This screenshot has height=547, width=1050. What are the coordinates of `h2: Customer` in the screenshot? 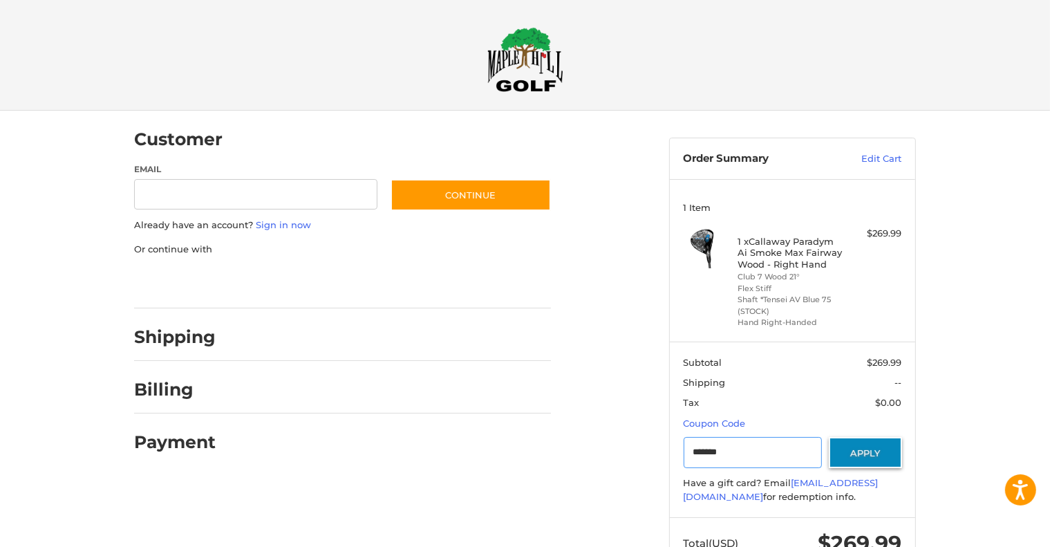 It's located at (178, 139).